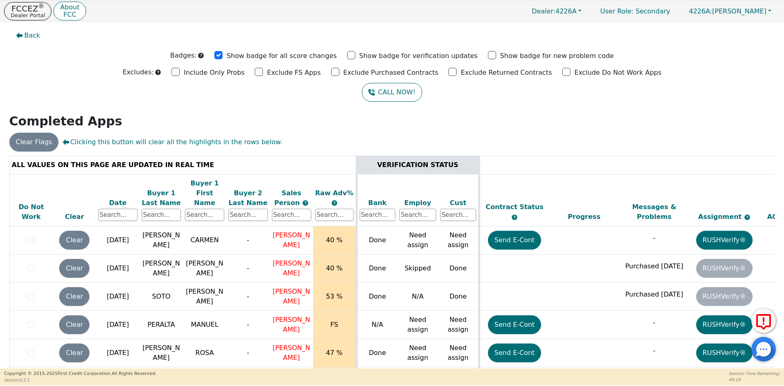  I want to click on td: CARMEN, so click(205, 240).